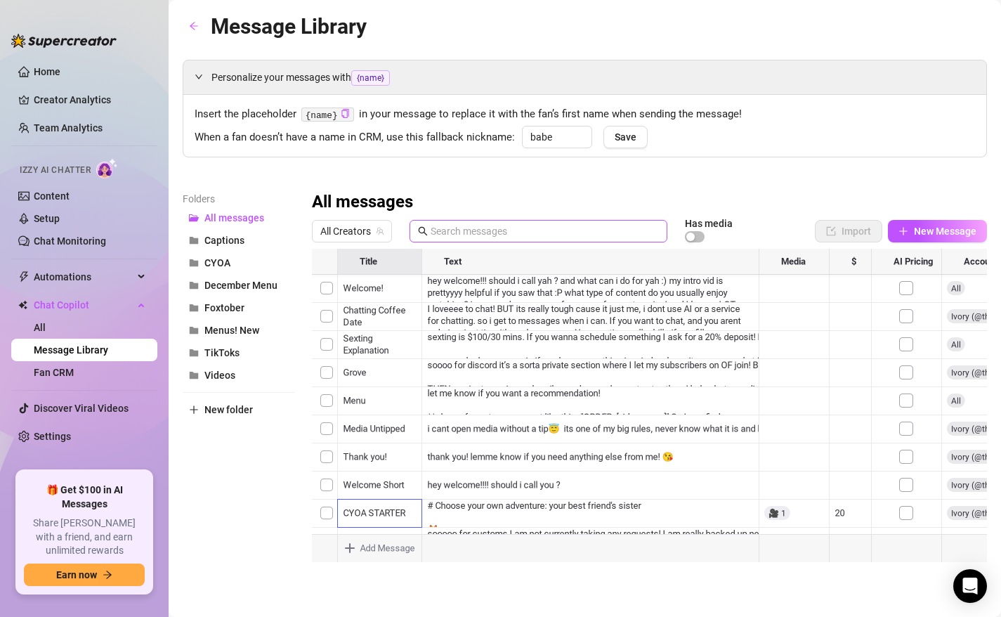 The height and width of the screenshot is (617, 1001). Describe the element at coordinates (222, 353) in the screenshot. I see `span: TikToks` at that location.